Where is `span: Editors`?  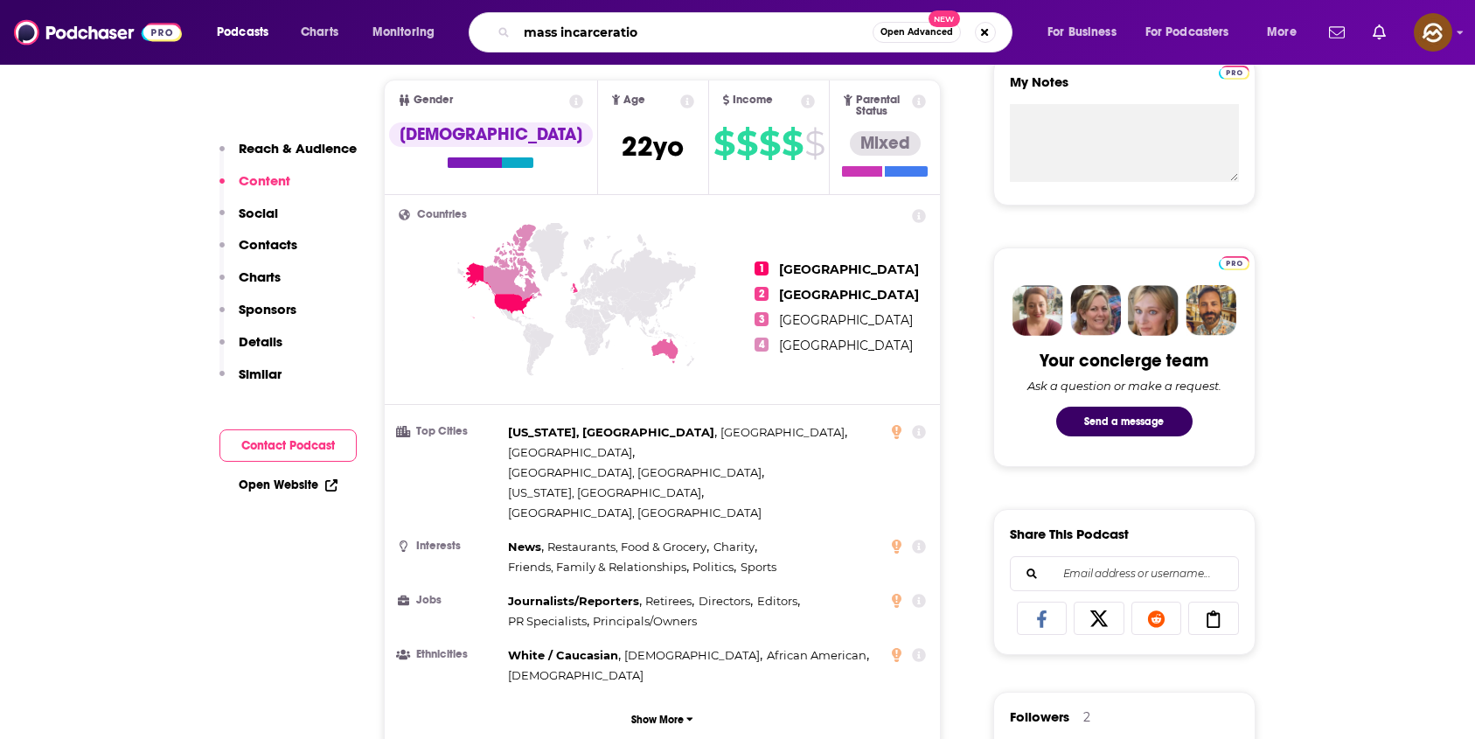 span: Editors is located at coordinates (777, 601).